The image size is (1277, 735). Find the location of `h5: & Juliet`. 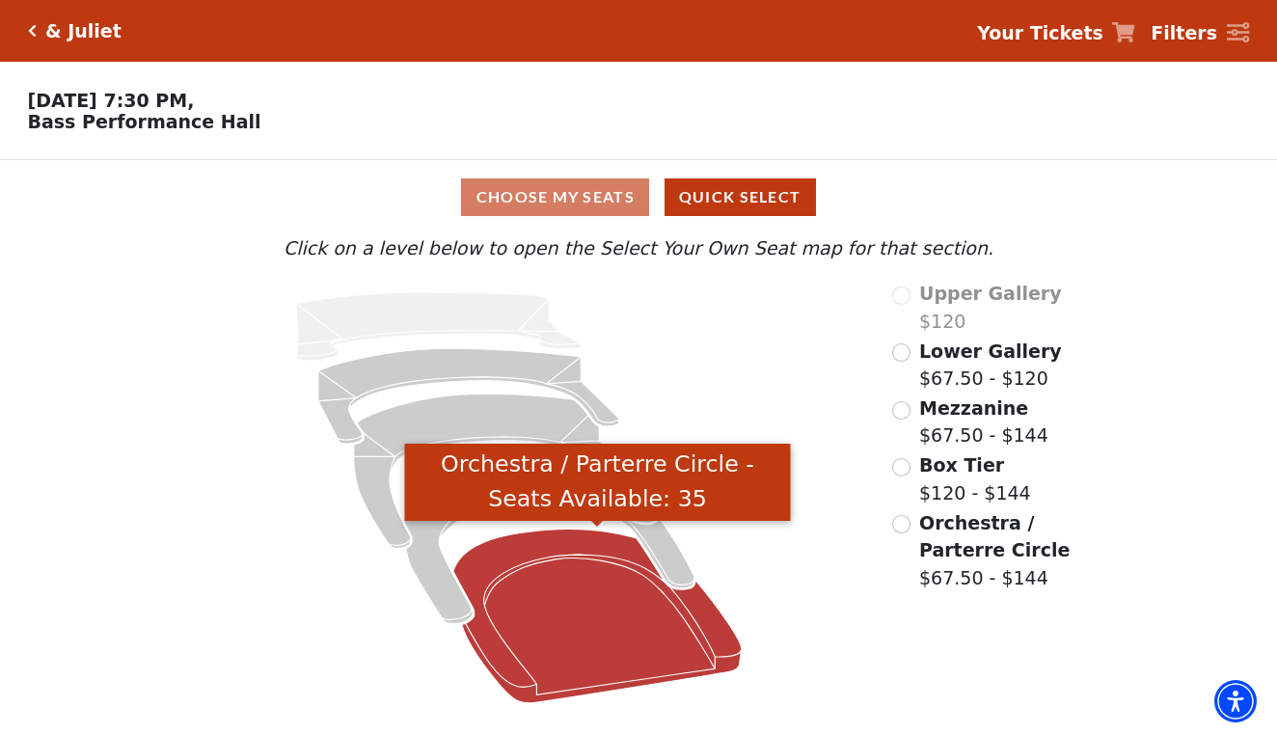

h5: & Juliet is located at coordinates (83, 31).